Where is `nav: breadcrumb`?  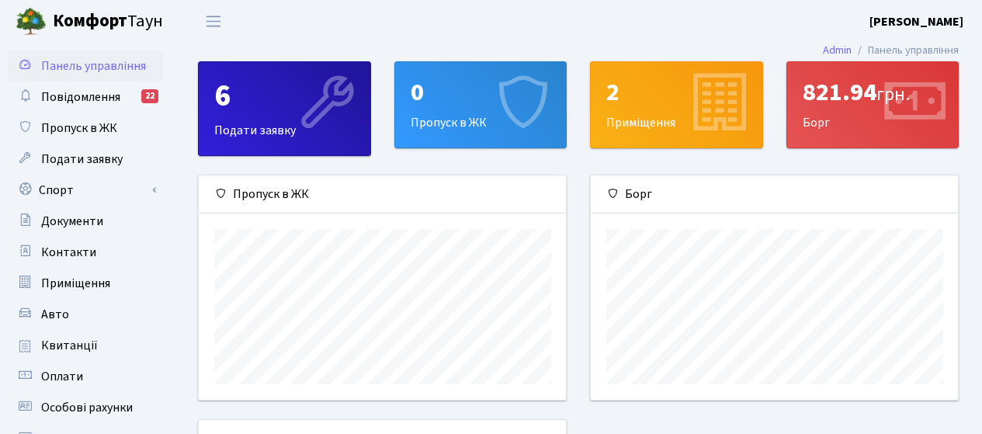 nav: breadcrumb is located at coordinates (890, 50).